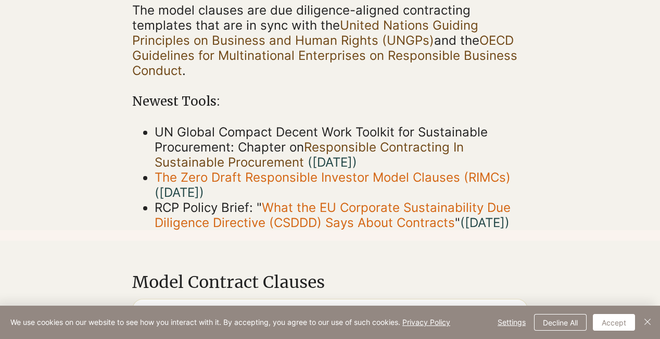 The image size is (660, 339). What do you see at coordinates (305, 33) in the screenshot?
I see `a: United Nations Guiding Principles on Business and Human Rights (UNGPs)` at bounding box center [305, 33].